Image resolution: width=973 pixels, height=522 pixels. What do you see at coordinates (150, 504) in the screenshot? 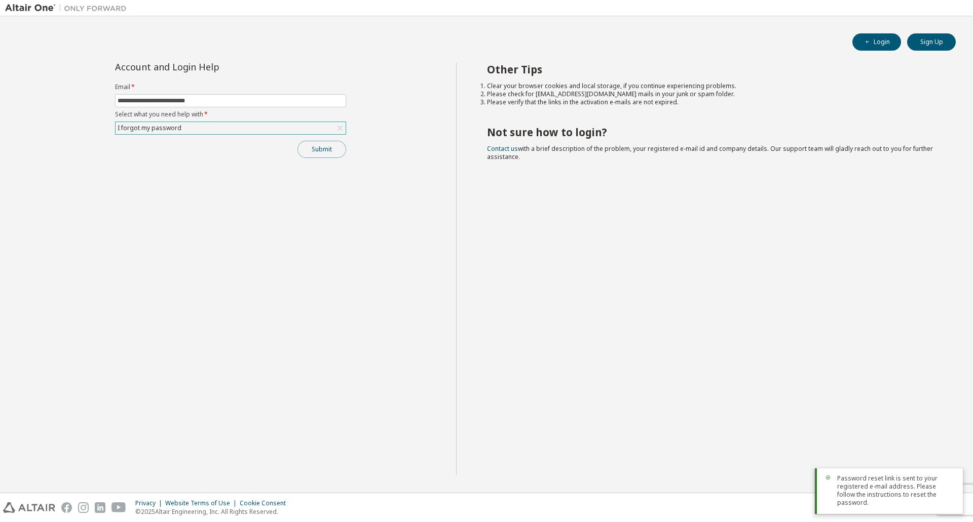
I see `div: Privacy` at bounding box center [150, 504].